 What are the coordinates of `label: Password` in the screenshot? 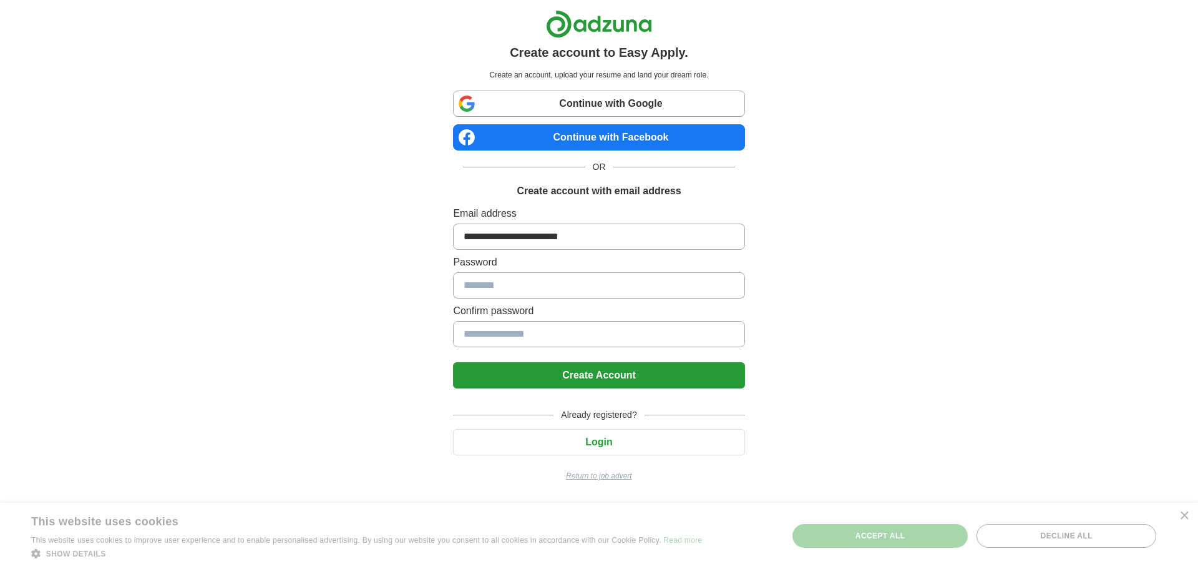 It's located at (599, 262).